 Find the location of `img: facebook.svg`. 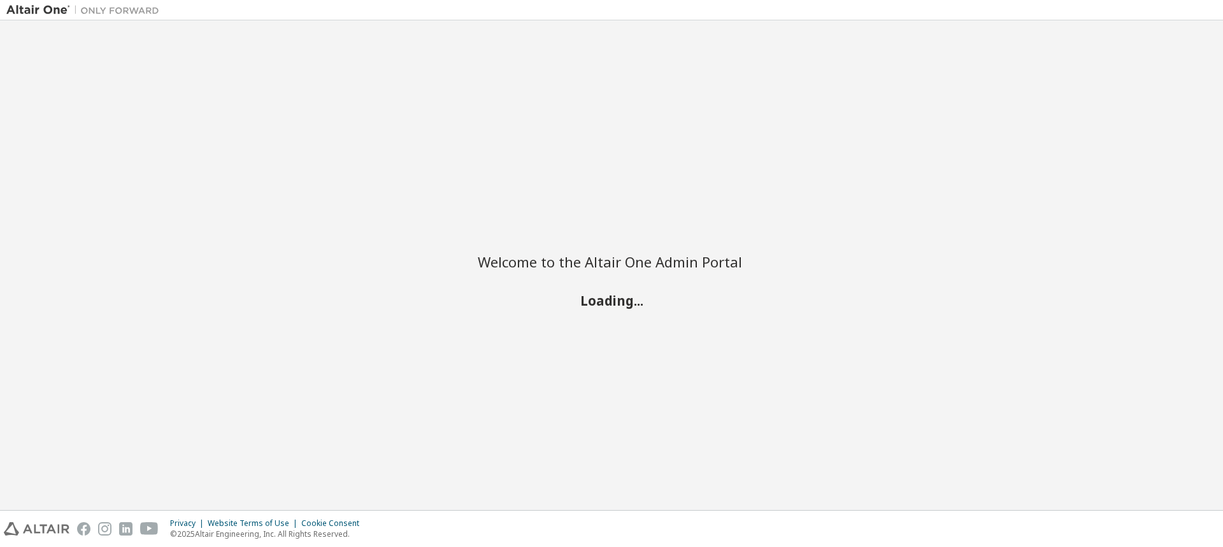

img: facebook.svg is located at coordinates (83, 528).